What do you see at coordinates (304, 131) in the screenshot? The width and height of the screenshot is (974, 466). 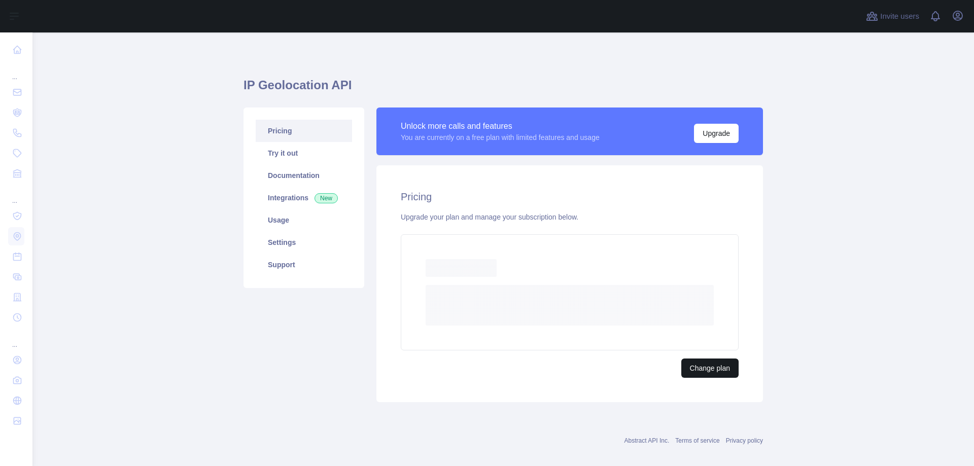 I see `a: Pricing` at bounding box center [304, 131].